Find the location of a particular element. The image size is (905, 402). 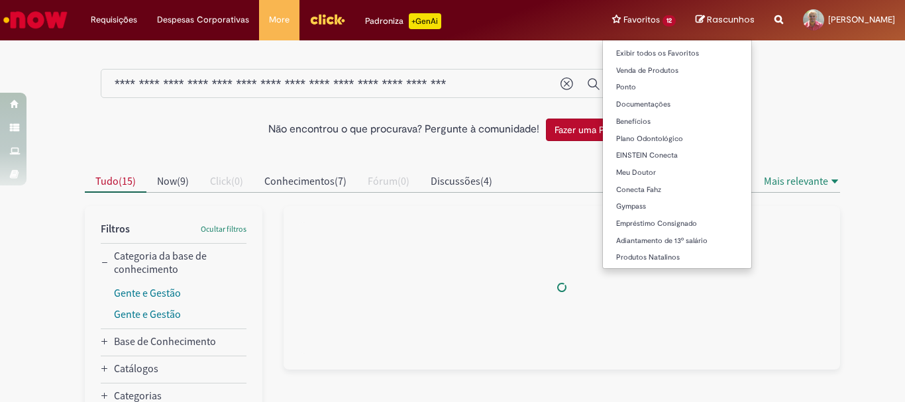

span: 12 is located at coordinates (669, 21).